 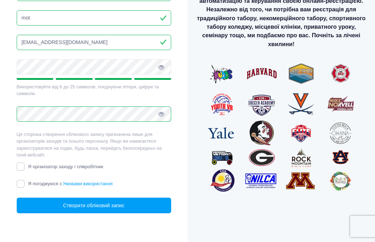 I want to click on button: Створити обліковий запис, so click(x=94, y=206).